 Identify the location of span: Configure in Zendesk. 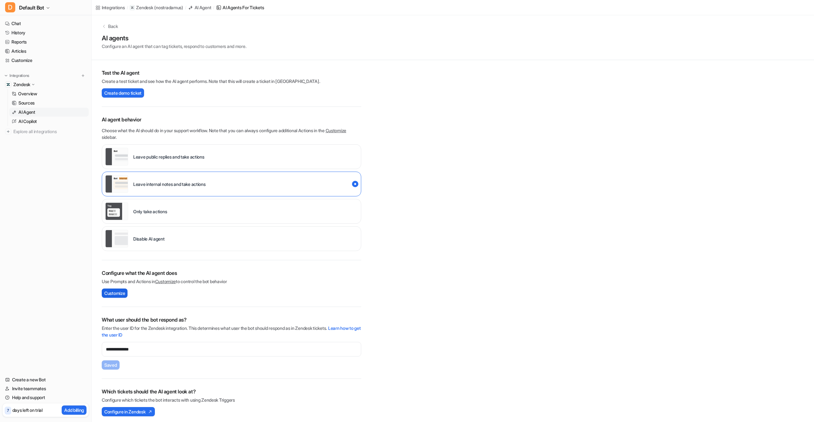
(125, 412).